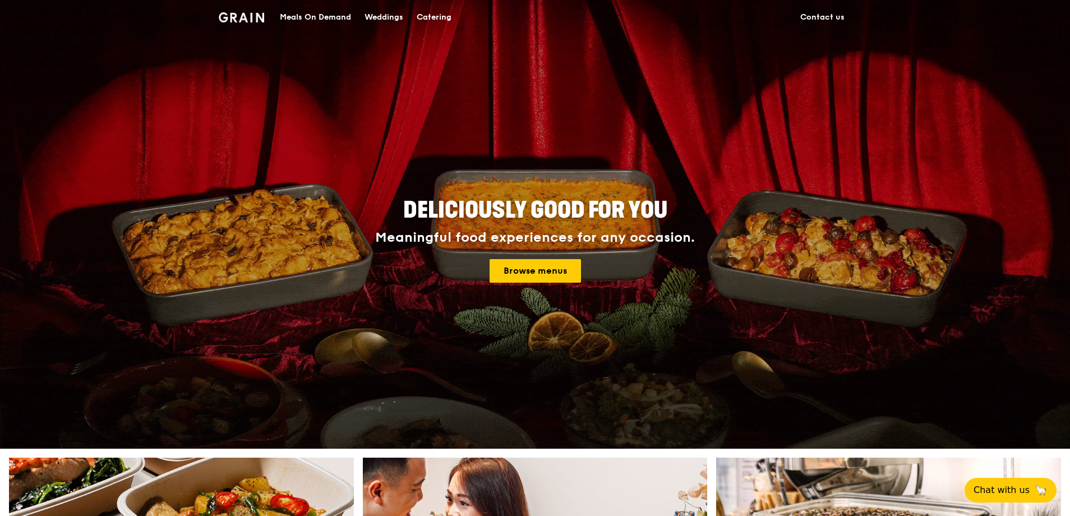  Describe the element at coordinates (384, 17) in the screenshot. I see `div: Weddings` at that location.